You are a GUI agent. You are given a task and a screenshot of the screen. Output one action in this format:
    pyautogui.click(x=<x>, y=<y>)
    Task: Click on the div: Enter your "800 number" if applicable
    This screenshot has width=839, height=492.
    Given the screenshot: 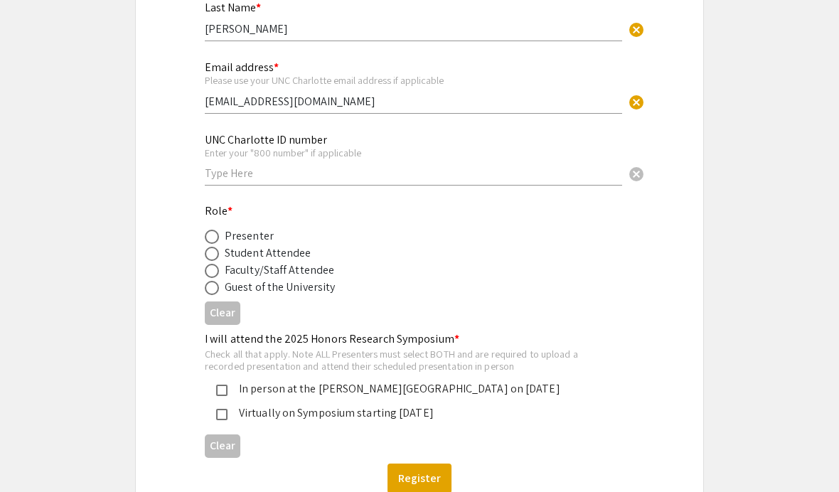 What is the action you would take?
    pyautogui.click(x=413, y=153)
    